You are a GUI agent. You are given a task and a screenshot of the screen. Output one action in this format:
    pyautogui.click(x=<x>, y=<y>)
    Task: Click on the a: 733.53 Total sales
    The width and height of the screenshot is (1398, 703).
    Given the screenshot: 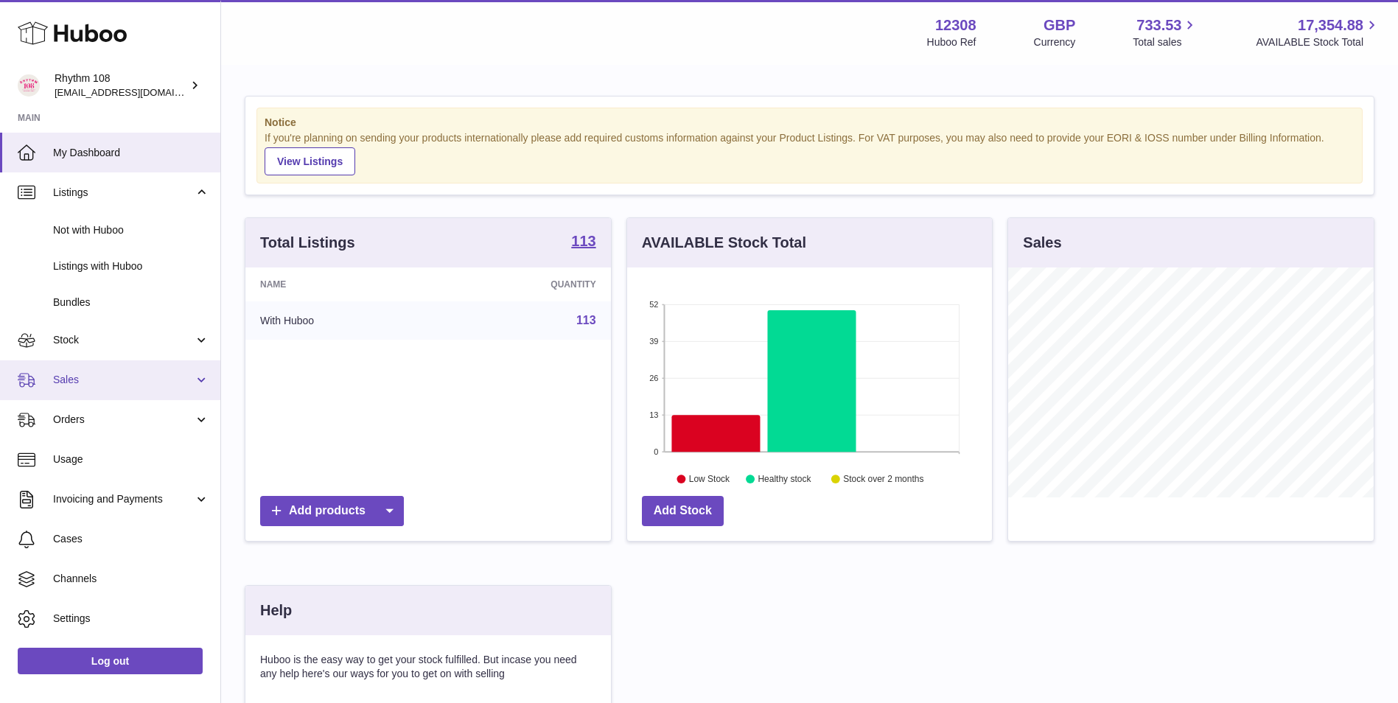 What is the action you would take?
    pyautogui.click(x=1165, y=32)
    